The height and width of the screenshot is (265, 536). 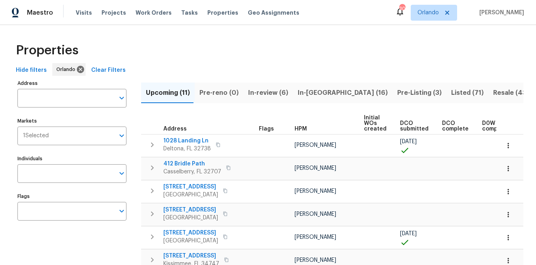 I want to click on button: Hide filters, so click(x=31, y=70).